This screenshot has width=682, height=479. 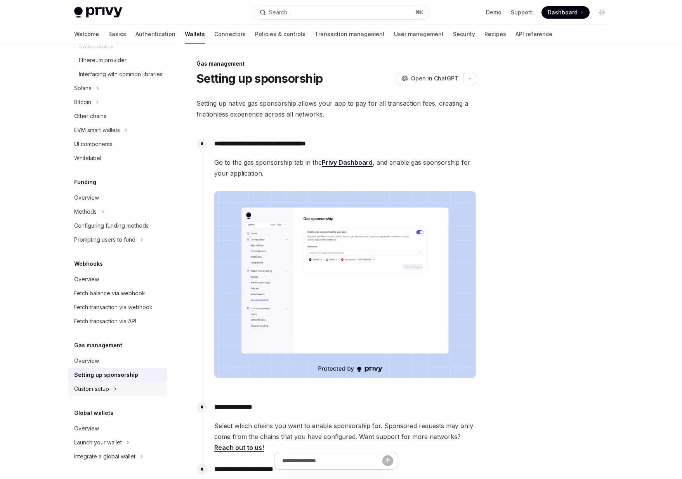 I want to click on a: Basics, so click(x=117, y=34).